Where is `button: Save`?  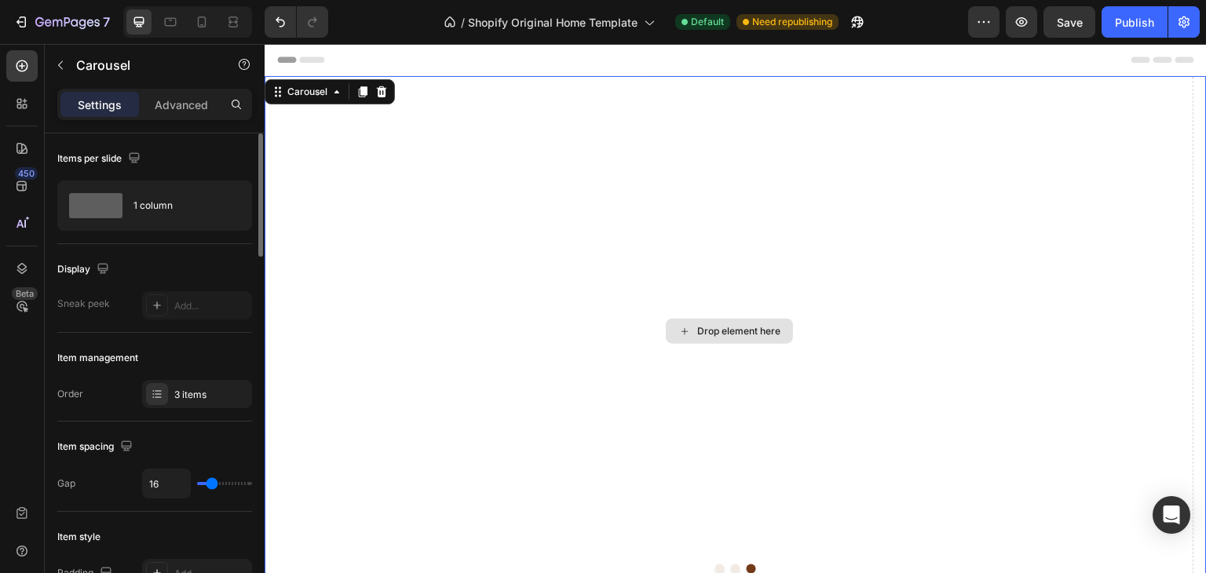 button: Save is located at coordinates (1069, 22).